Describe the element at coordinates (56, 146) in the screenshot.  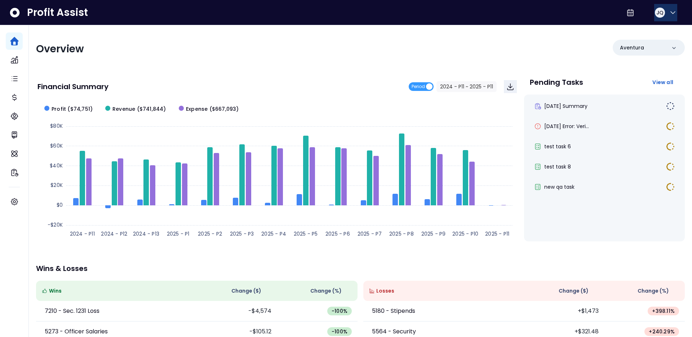
I see `text: $60K` at that location.